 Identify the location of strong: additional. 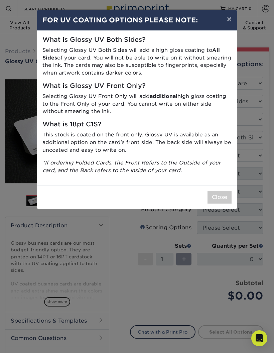
(163, 96).